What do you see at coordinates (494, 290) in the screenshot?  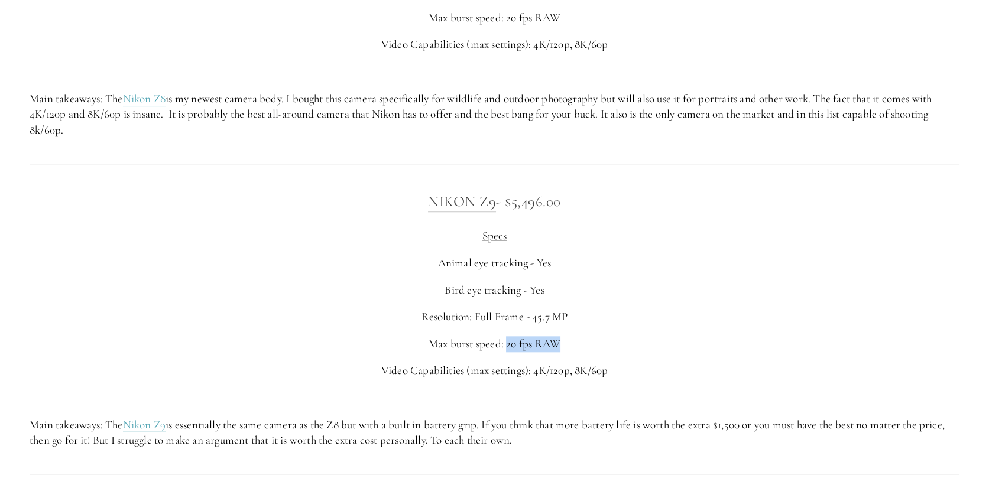 I see `p: Bird eye tracking - Yes` at bounding box center [494, 290].